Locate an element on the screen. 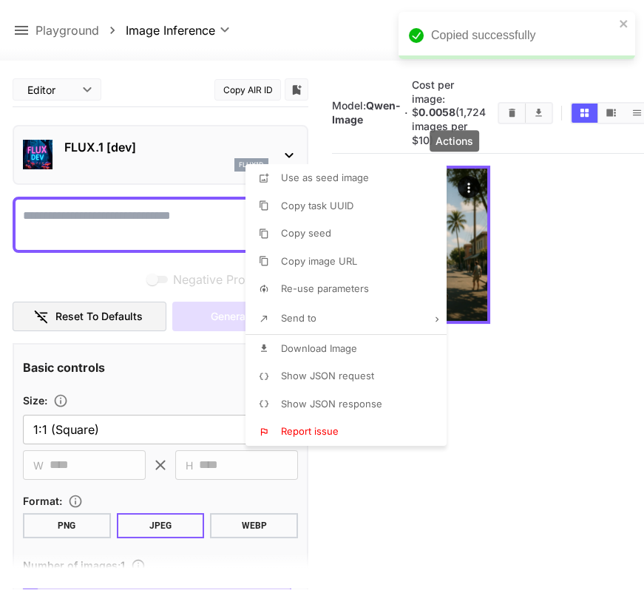 The height and width of the screenshot is (607, 644). span: Use as seed image is located at coordinates (325, 178).